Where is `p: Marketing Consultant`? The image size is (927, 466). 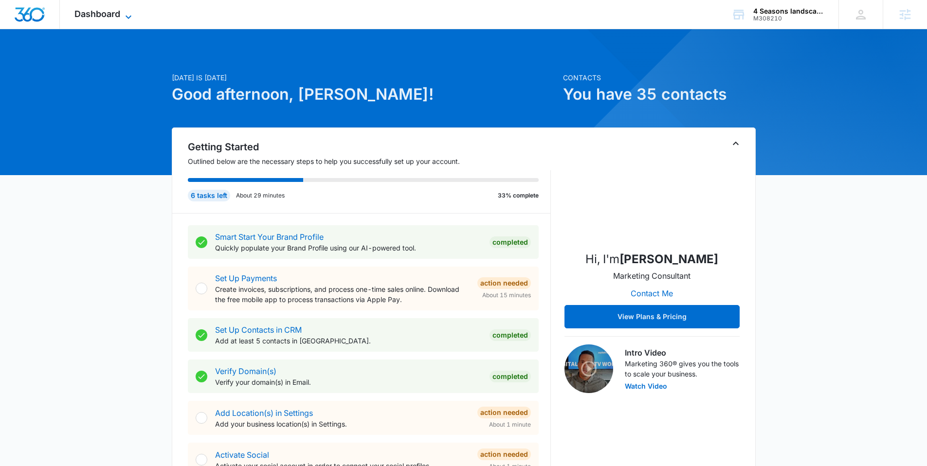 p: Marketing Consultant is located at coordinates (652, 276).